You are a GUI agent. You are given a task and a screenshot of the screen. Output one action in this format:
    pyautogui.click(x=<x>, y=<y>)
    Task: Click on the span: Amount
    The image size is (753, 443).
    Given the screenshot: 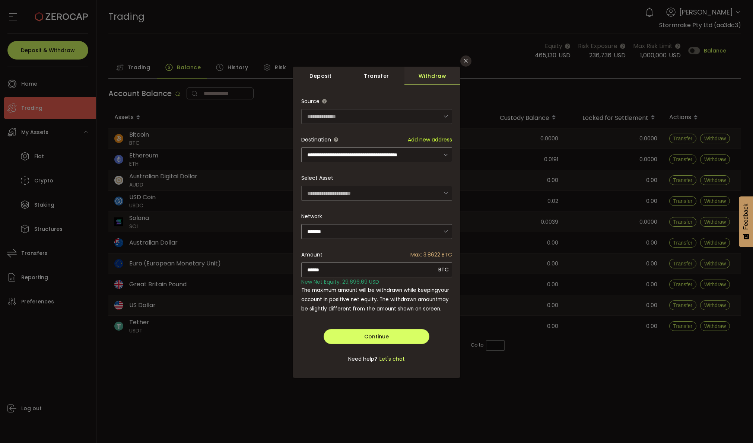 What is the action you would take?
    pyautogui.click(x=312, y=255)
    